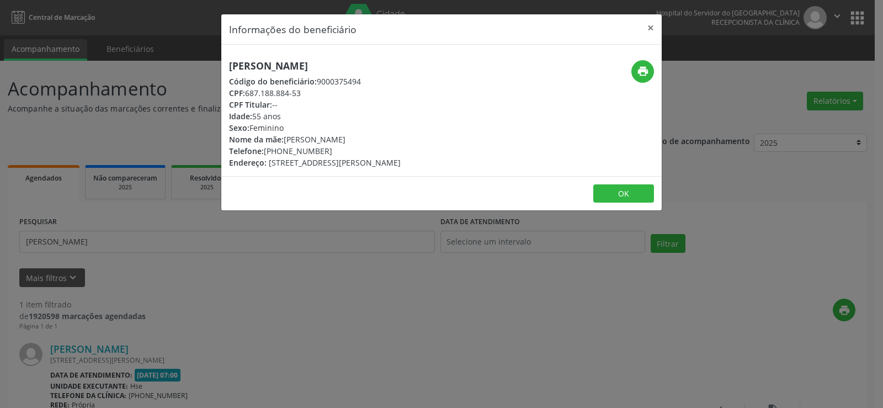 The width and height of the screenshot is (883, 408). Describe the element at coordinates (256, 139) in the screenshot. I see `span: Nome da mãe:` at that location.